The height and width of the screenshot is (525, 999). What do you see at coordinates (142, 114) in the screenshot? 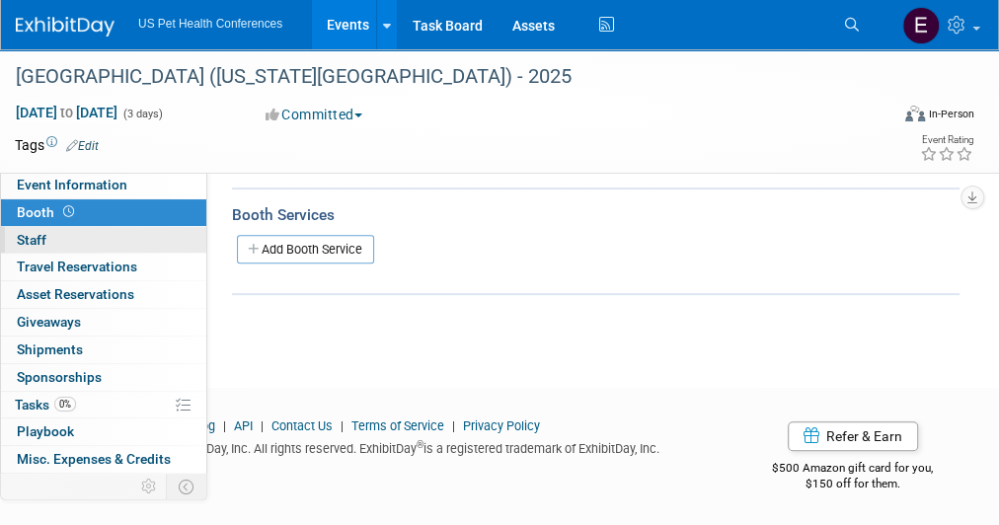
I see `span: (3 days)` at bounding box center [142, 114].